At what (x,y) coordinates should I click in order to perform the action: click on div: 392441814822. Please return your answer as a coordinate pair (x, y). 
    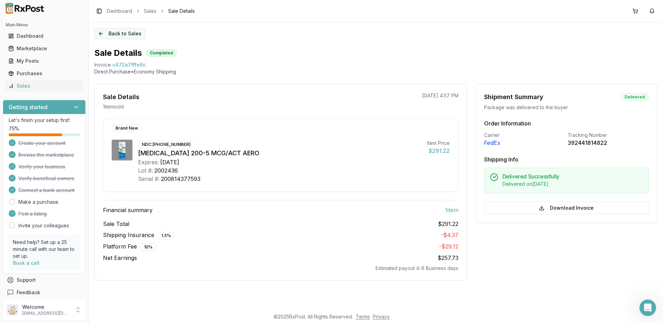
    Looking at the image, I should click on (608, 143).